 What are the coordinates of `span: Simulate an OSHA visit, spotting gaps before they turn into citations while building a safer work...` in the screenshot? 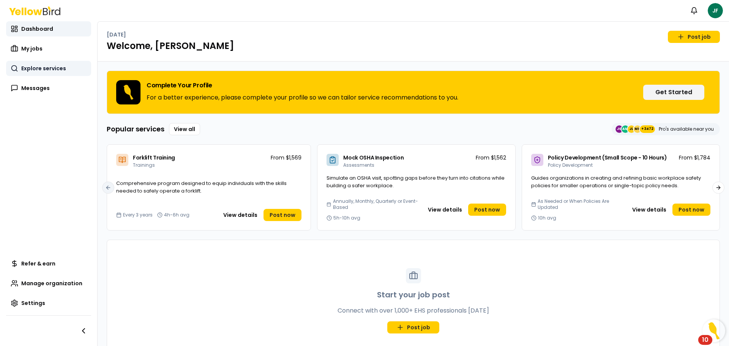 It's located at (416, 182).